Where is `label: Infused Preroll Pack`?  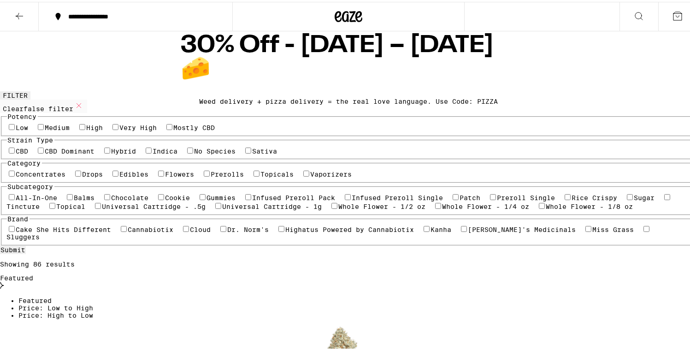
label: Infused Preroll Pack is located at coordinates (294, 196).